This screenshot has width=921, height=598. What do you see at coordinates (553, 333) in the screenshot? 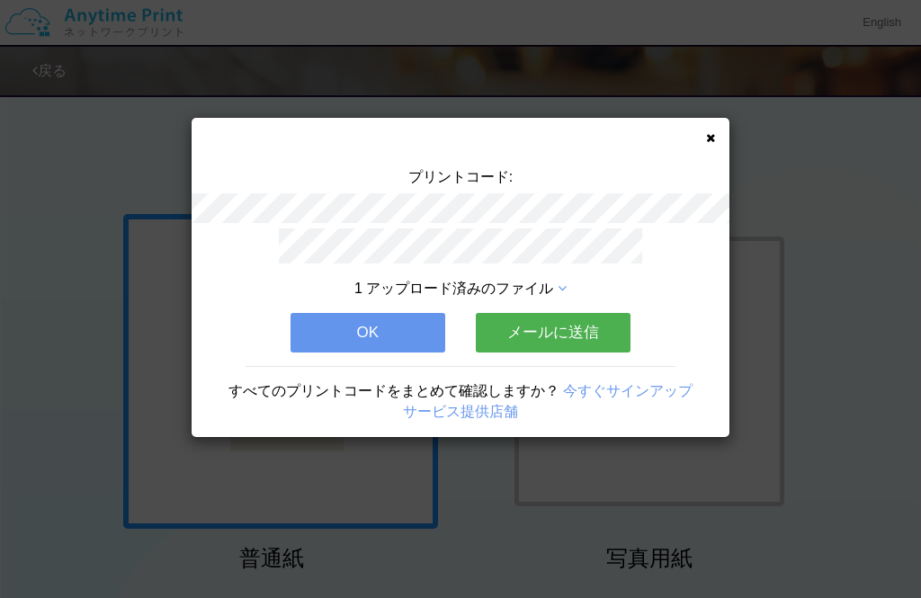
I see `button: メールに送信` at bounding box center [553, 333].